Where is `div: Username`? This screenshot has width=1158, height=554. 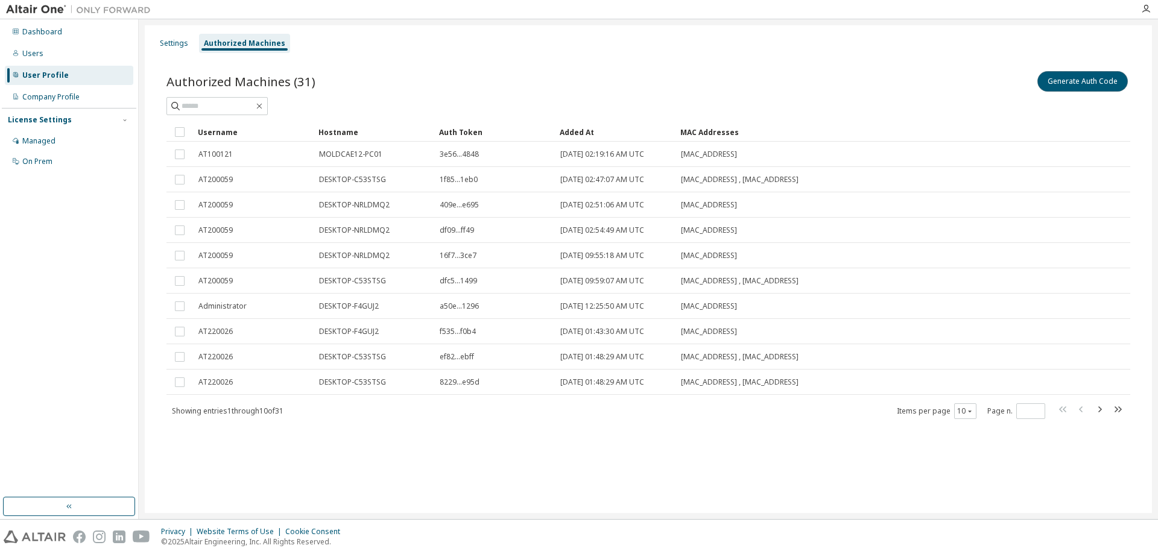 div: Username is located at coordinates (253, 132).